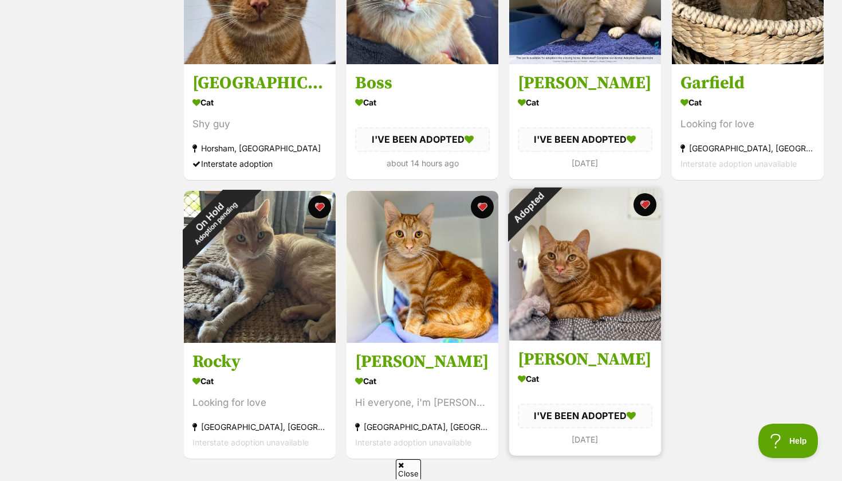 This screenshot has width=842, height=481. Describe the element at coordinates (585, 337) in the screenshot. I see `a: Adopted` at that location.